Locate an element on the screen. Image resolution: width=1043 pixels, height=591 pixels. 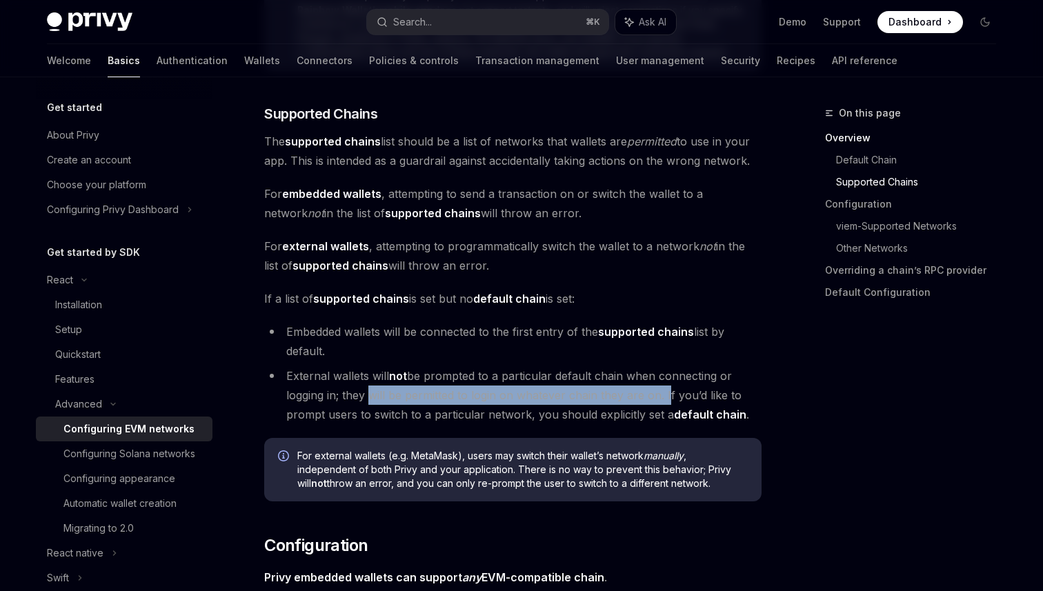
a: Migrating to 2.0 is located at coordinates (124, 529).